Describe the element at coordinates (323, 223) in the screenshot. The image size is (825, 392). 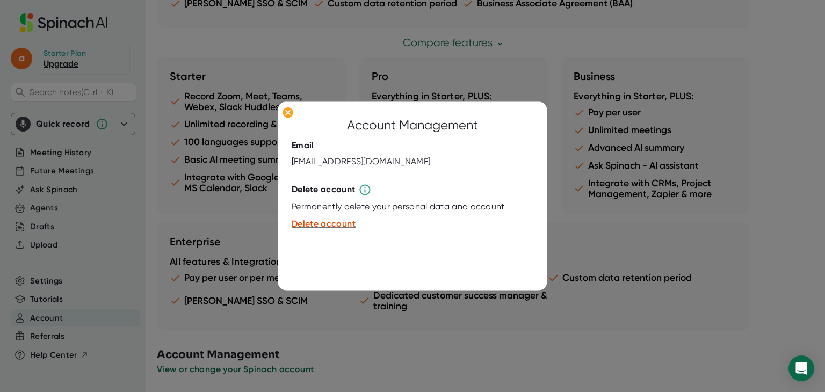
I see `span: Delete account` at that location.